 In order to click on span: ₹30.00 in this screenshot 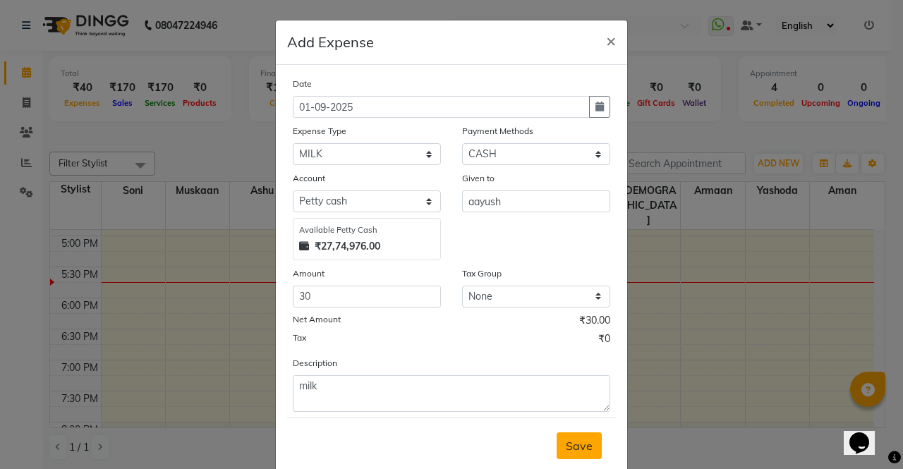, I will do `click(594, 322)`.